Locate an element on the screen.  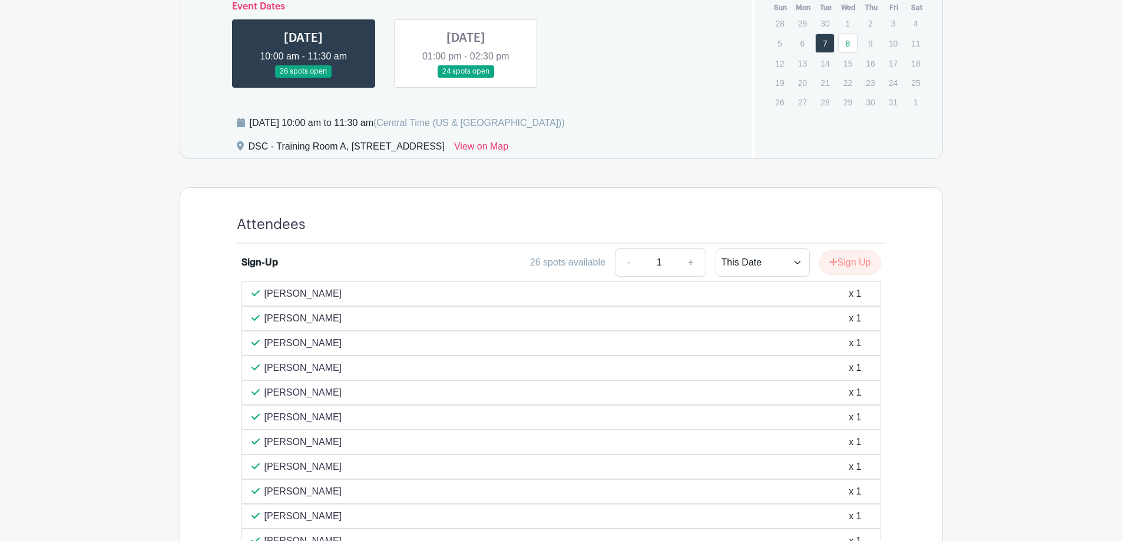
p: 18 is located at coordinates (915, 63).